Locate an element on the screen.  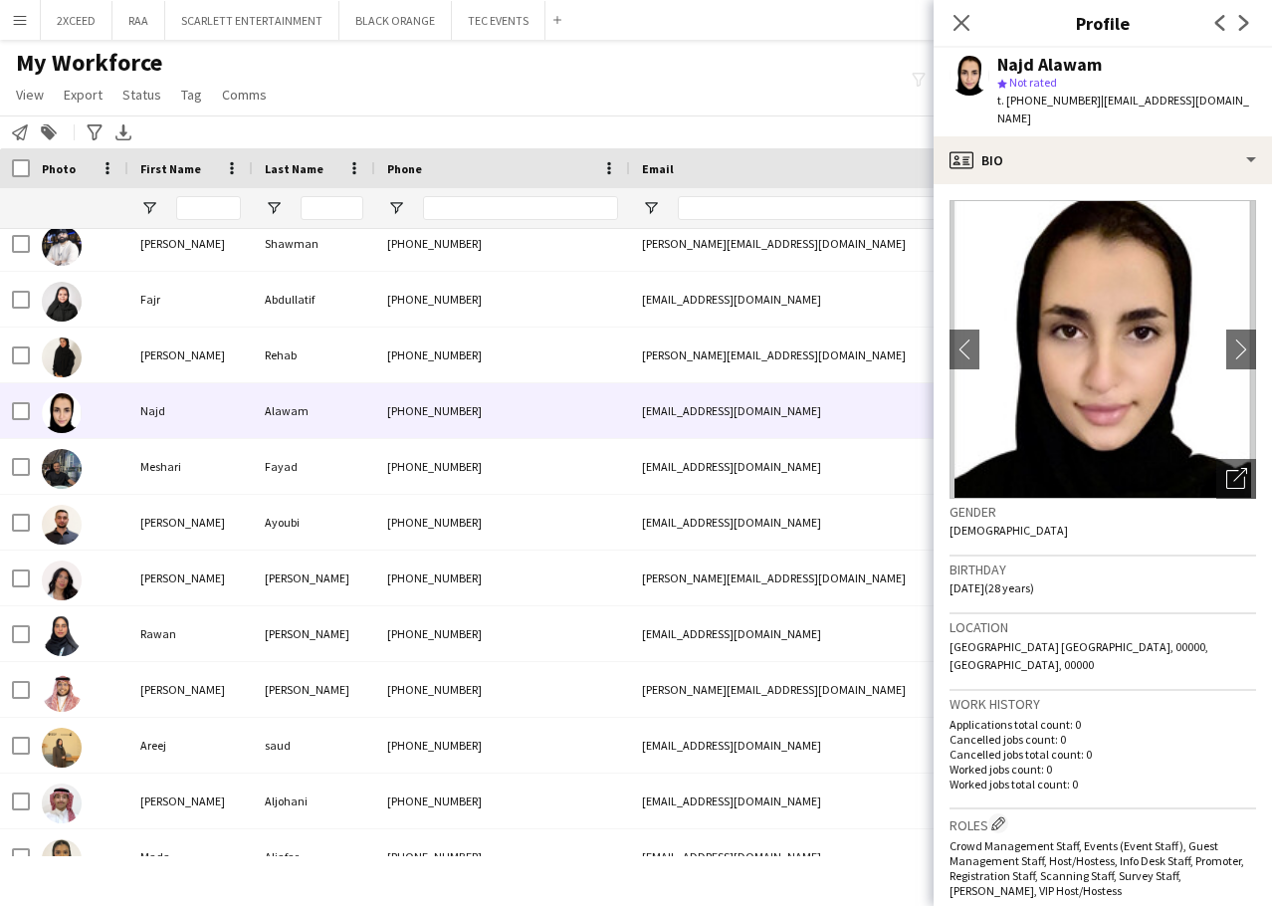
a: Tag is located at coordinates (191, 95).